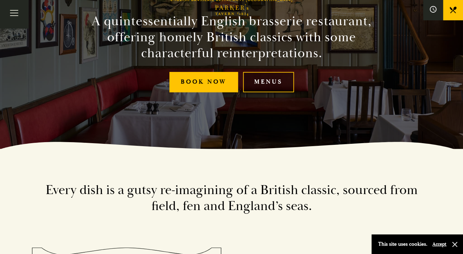  Describe the element at coordinates (454, 244) in the screenshot. I see `button: Close and accept` at that location.